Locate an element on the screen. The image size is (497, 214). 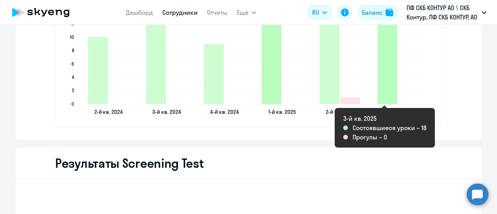
button: ПФ СКБ КОНТУР АО \ СКБ Контур, ПФ СКБ КОНТУР, АО is located at coordinates (447, 12).